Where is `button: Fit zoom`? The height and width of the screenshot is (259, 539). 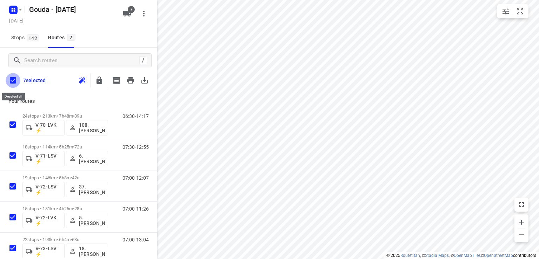
button: Fit zoom is located at coordinates (520, 11).